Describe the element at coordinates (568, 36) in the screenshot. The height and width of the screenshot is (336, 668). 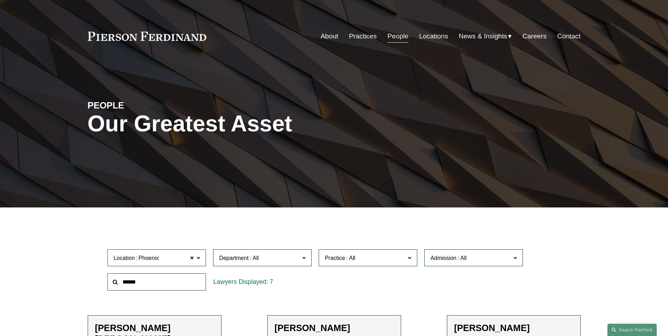
I see `a: Contact` at that location.